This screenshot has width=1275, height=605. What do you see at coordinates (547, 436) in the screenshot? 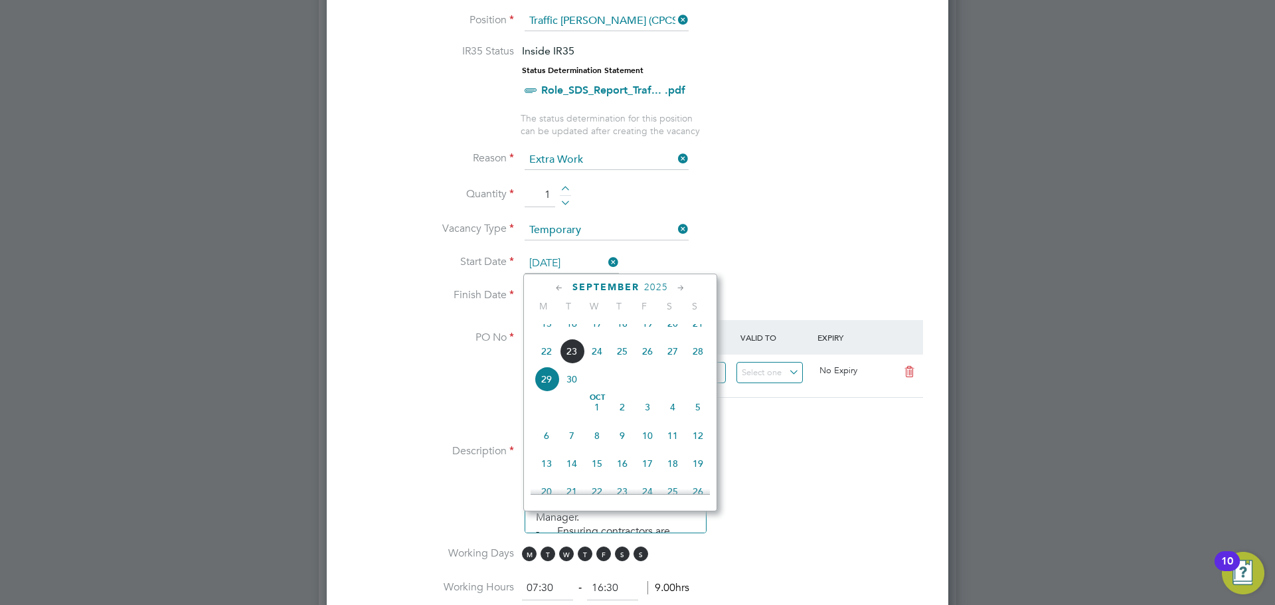
I see `span: 6` at bounding box center [547, 436].